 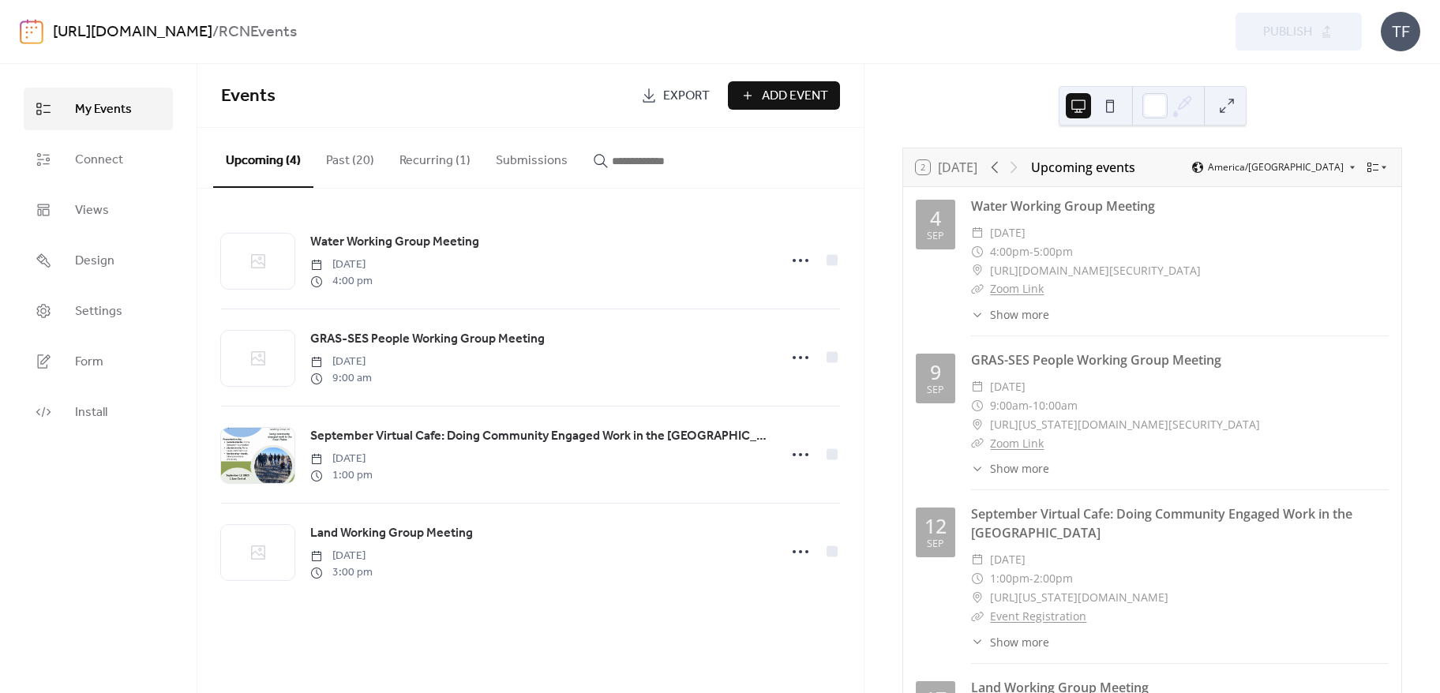 What do you see at coordinates (784, 96) in the screenshot?
I see `a: Add Event` at bounding box center [784, 96].